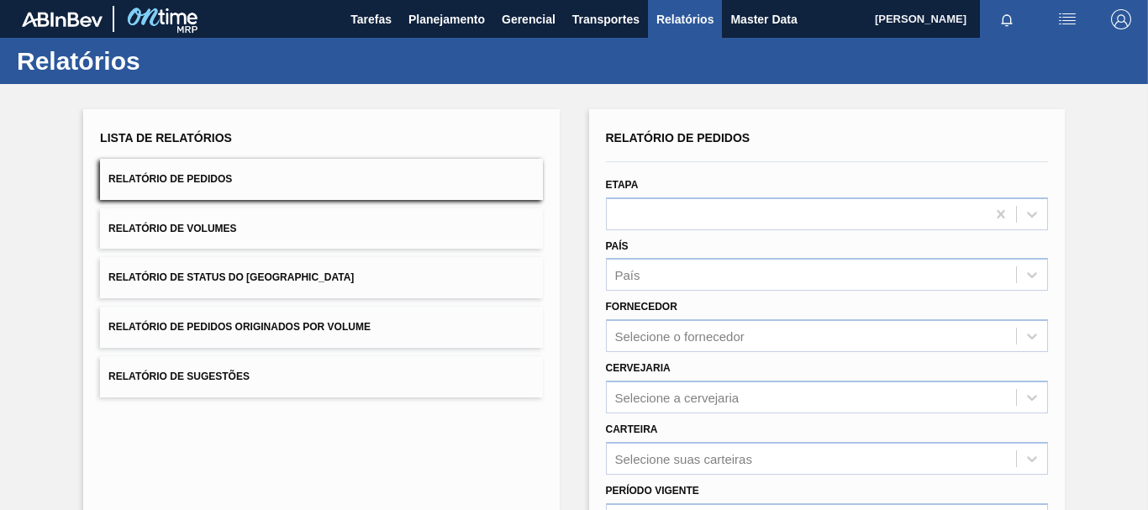  What do you see at coordinates (166, 61) in the screenshot?
I see `h1: Relatórios` at bounding box center [166, 61].